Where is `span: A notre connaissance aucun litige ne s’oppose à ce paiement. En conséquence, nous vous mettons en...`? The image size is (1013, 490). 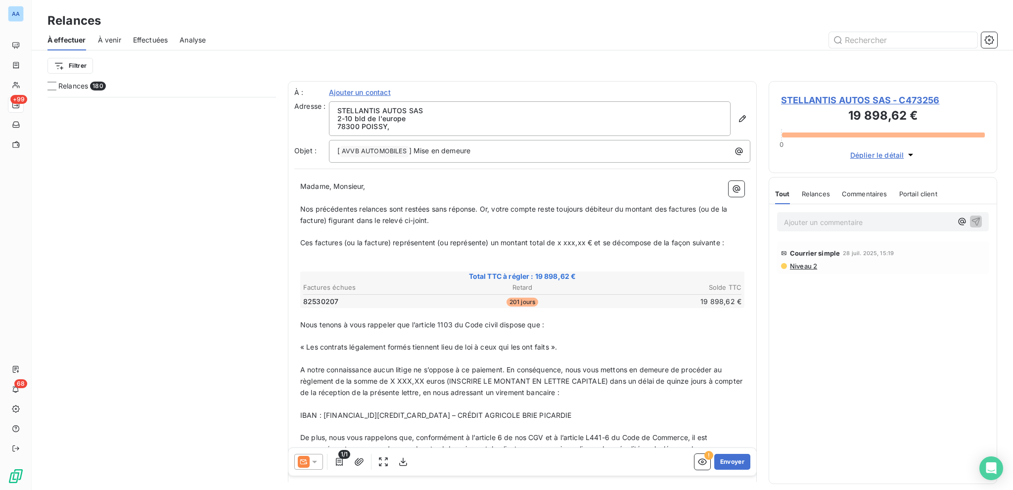 span: A notre connaissance aucun litige ne s’oppose à ce paiement. En conséquence, nous vous mettons en... is located at coordinates (522, 381).